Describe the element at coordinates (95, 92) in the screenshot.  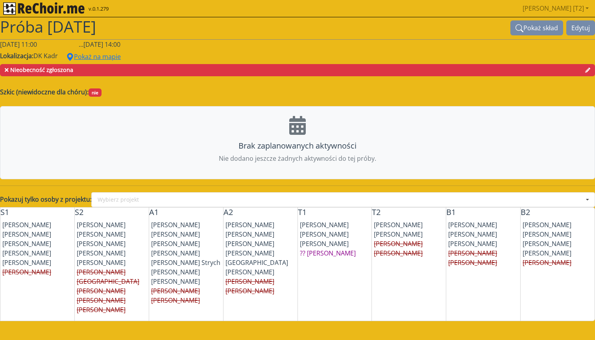
I see `span: nie` at that location.